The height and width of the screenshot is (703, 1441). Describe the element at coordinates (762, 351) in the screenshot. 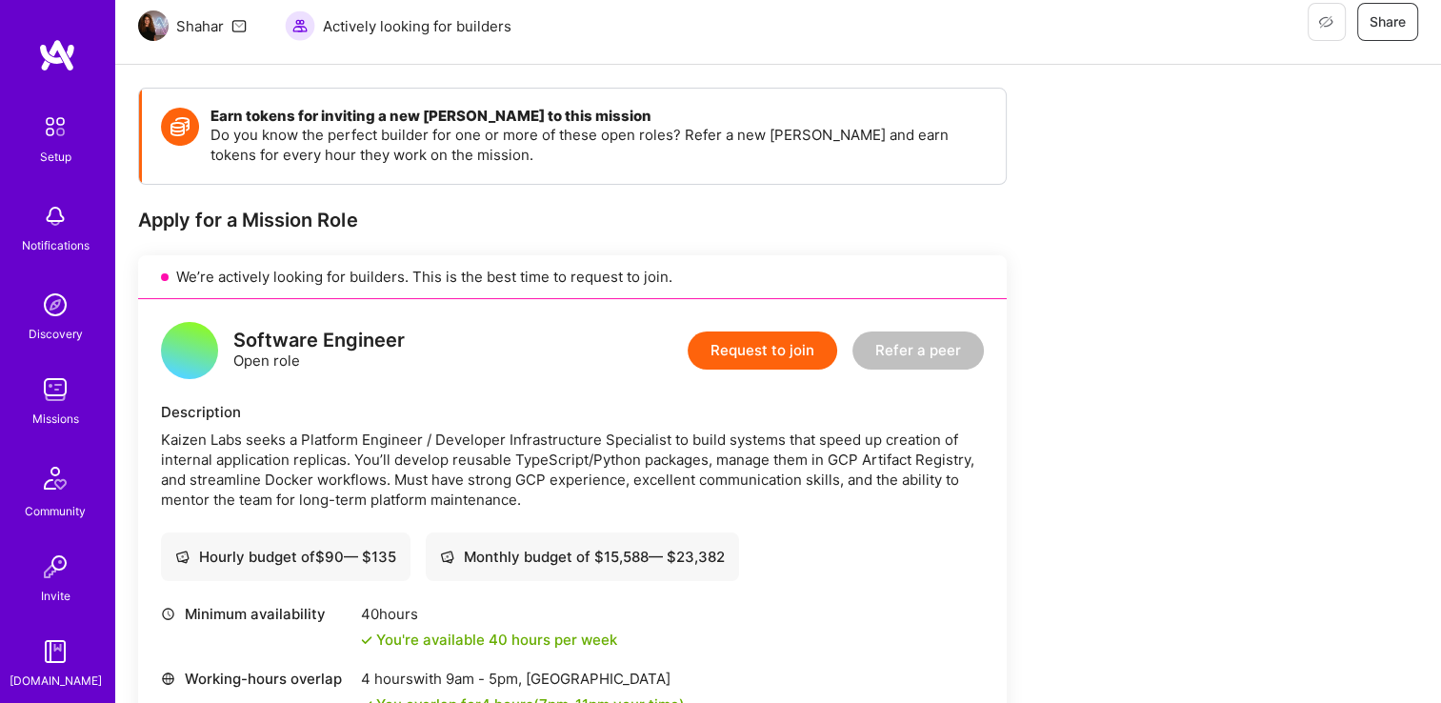

I see `button: Request to join` at that location.